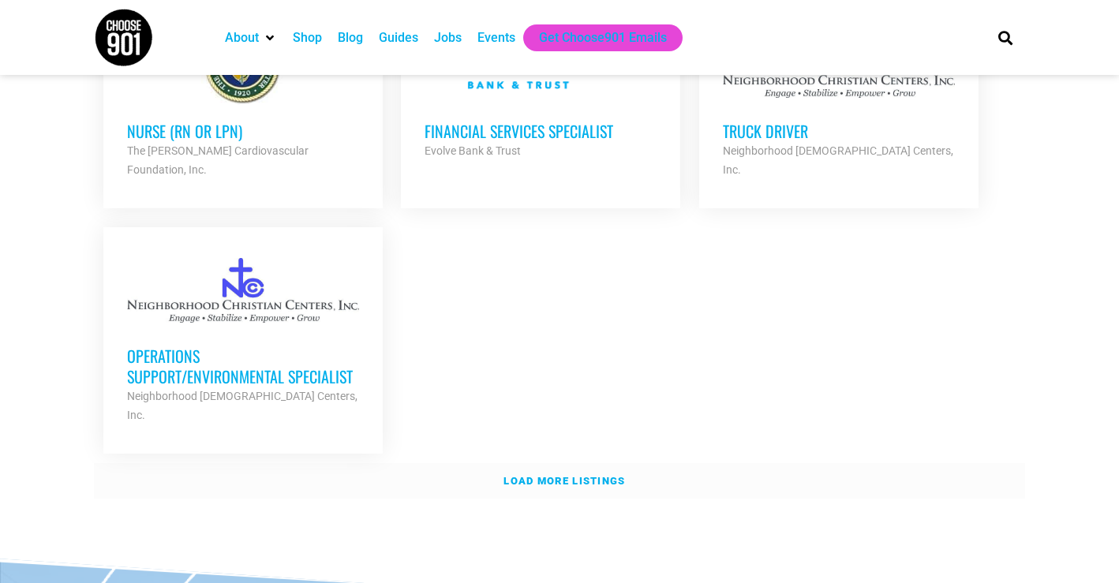  I want to click on a: Load more listings, so click(560, 482).